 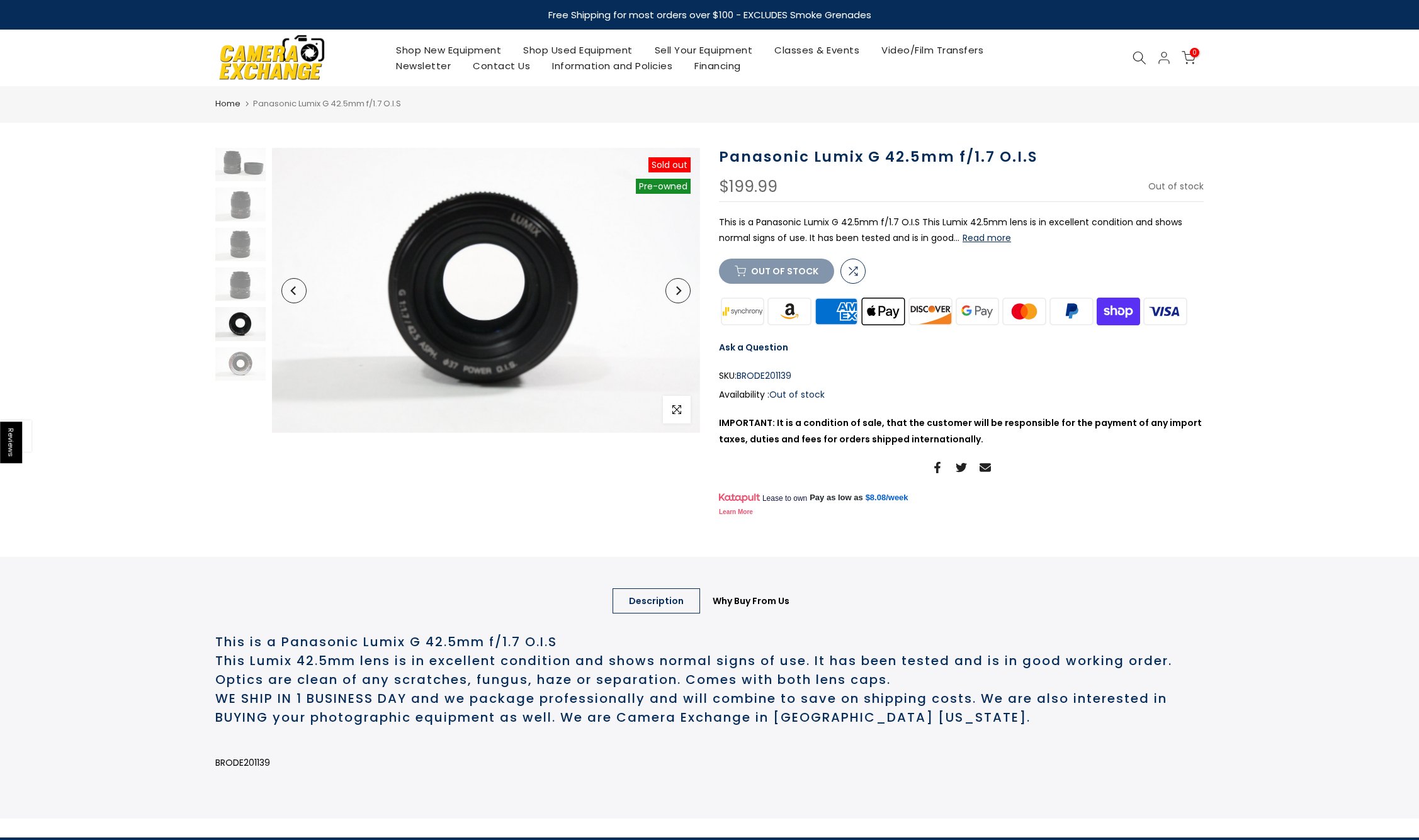 What do you see at coordinates (763, 376) in the screenshot?
I see `span: BRODE201139` at bounding box center [763, 376].